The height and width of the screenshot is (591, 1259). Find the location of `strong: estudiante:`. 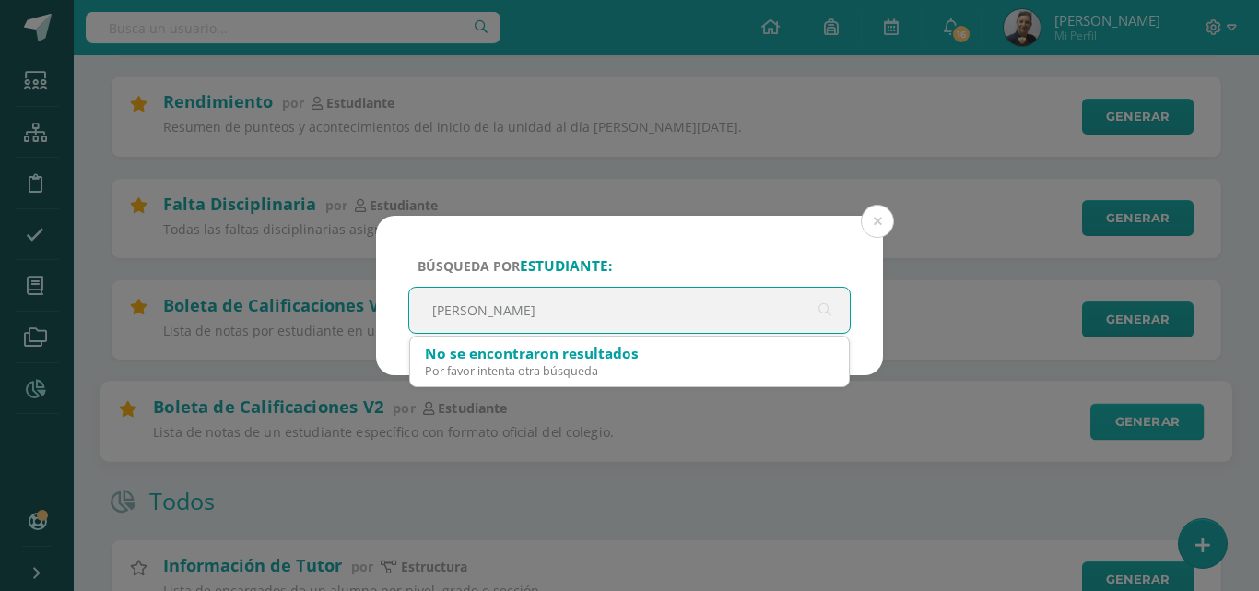

strong: estudiante: is located at coordinates (566, 266).